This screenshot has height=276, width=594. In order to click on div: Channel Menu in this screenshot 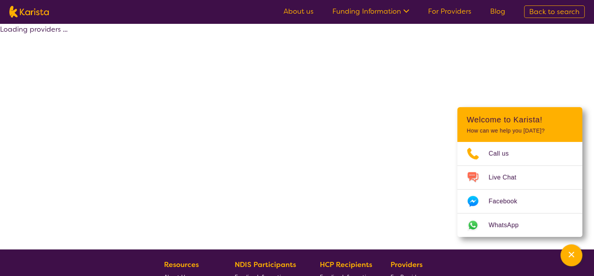, I will do `click(520, 172)`.